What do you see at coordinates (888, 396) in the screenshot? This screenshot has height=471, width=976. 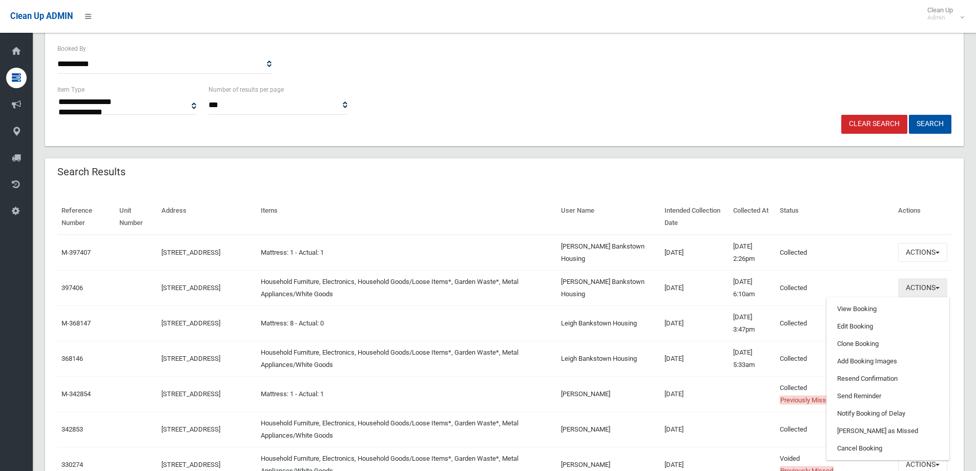 I see `a: Send Reminder` at bounding box center [888, 396].